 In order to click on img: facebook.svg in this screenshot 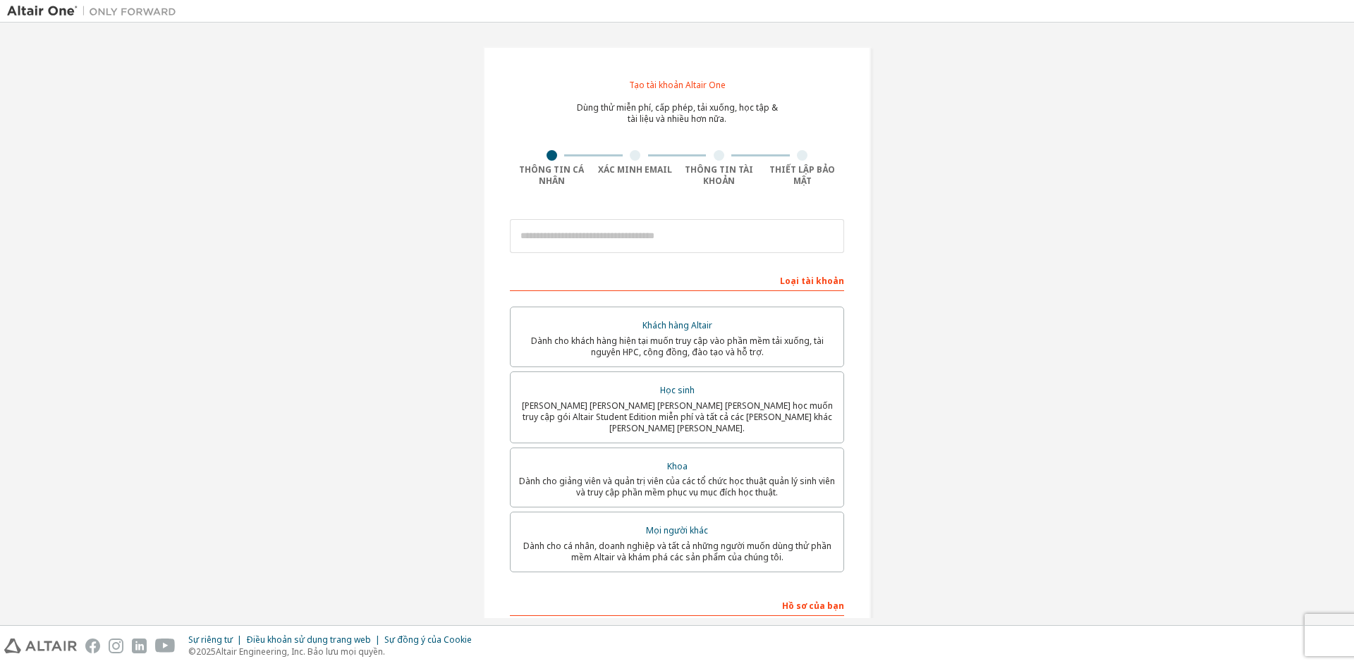, I will do `click(92, 646)`.